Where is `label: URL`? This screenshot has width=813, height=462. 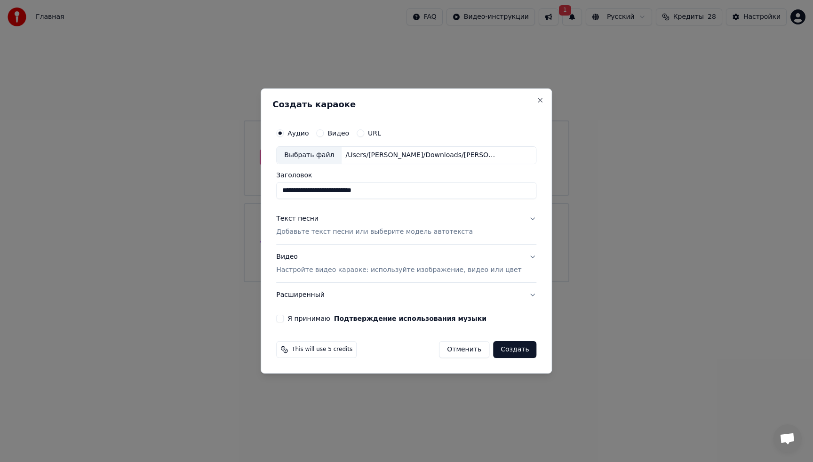
label: URL is located at coordinates (375, 133).